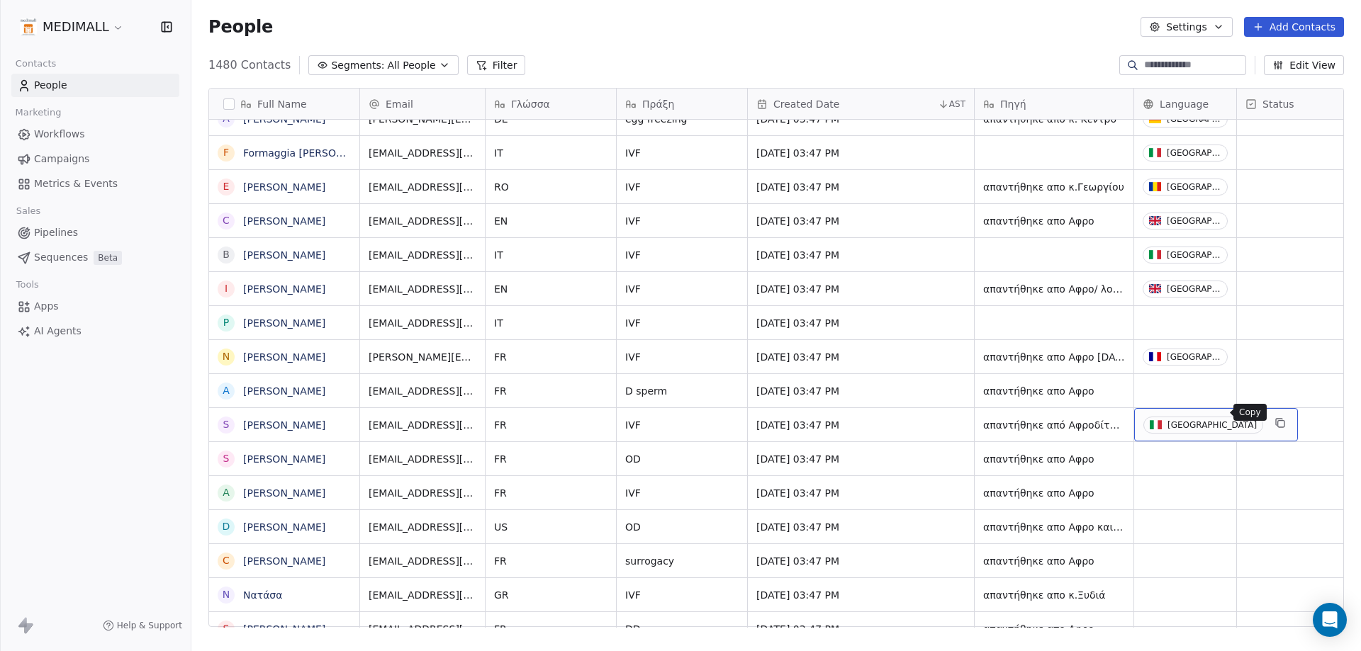 This screenshot has width=1361, height=651. What do you see at coordinates (551, 103) in the screenshot?
I see `div: Γλώσσα` at bounding box center [551, 103].